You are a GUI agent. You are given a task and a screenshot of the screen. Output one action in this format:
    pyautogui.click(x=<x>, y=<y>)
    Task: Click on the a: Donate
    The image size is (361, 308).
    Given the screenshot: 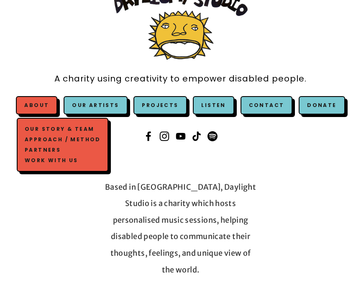 What is the action you would take?
    pyautogui.click(x=322, y=105)
    